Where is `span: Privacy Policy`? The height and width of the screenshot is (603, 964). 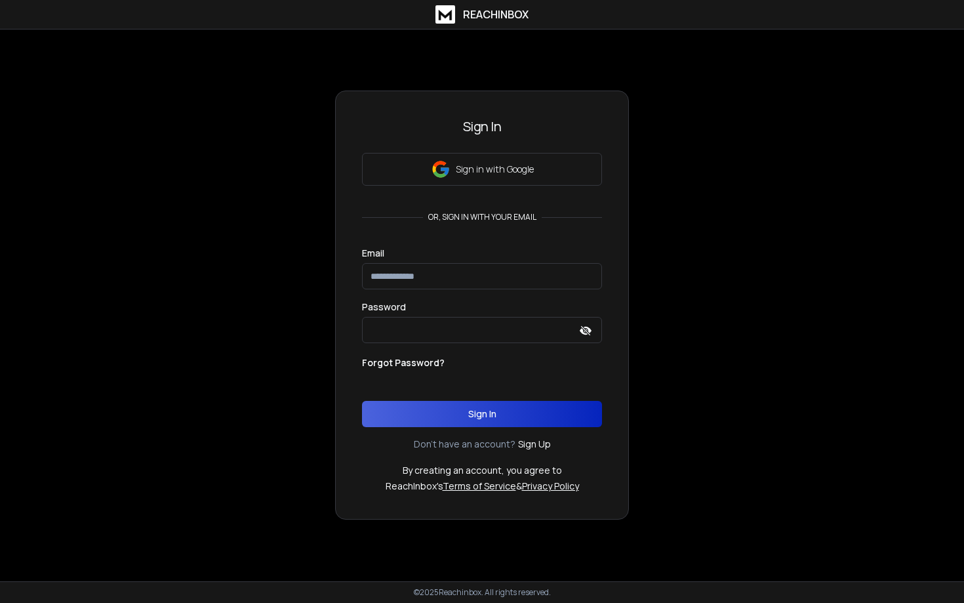
span: Privacy Policy is located at coordinates (550, 485).